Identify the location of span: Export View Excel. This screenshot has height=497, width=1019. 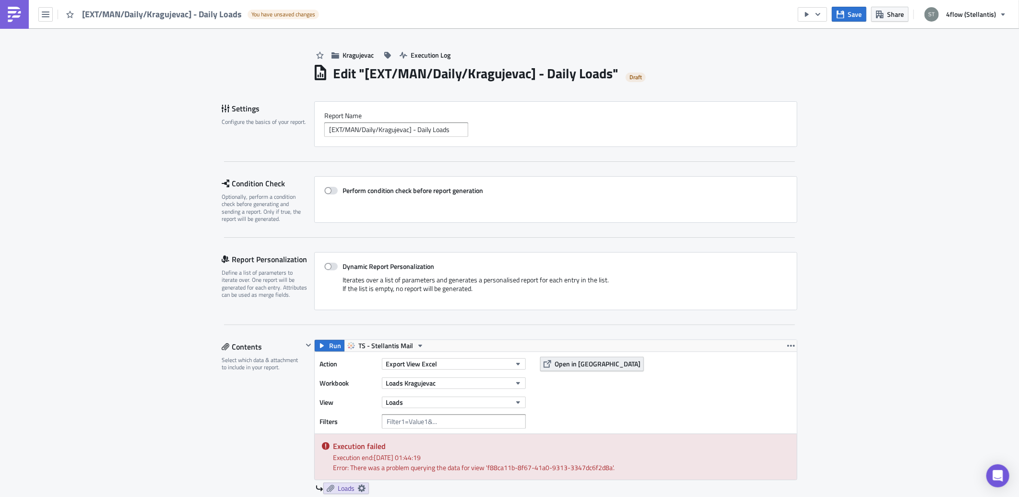
(411, 363).